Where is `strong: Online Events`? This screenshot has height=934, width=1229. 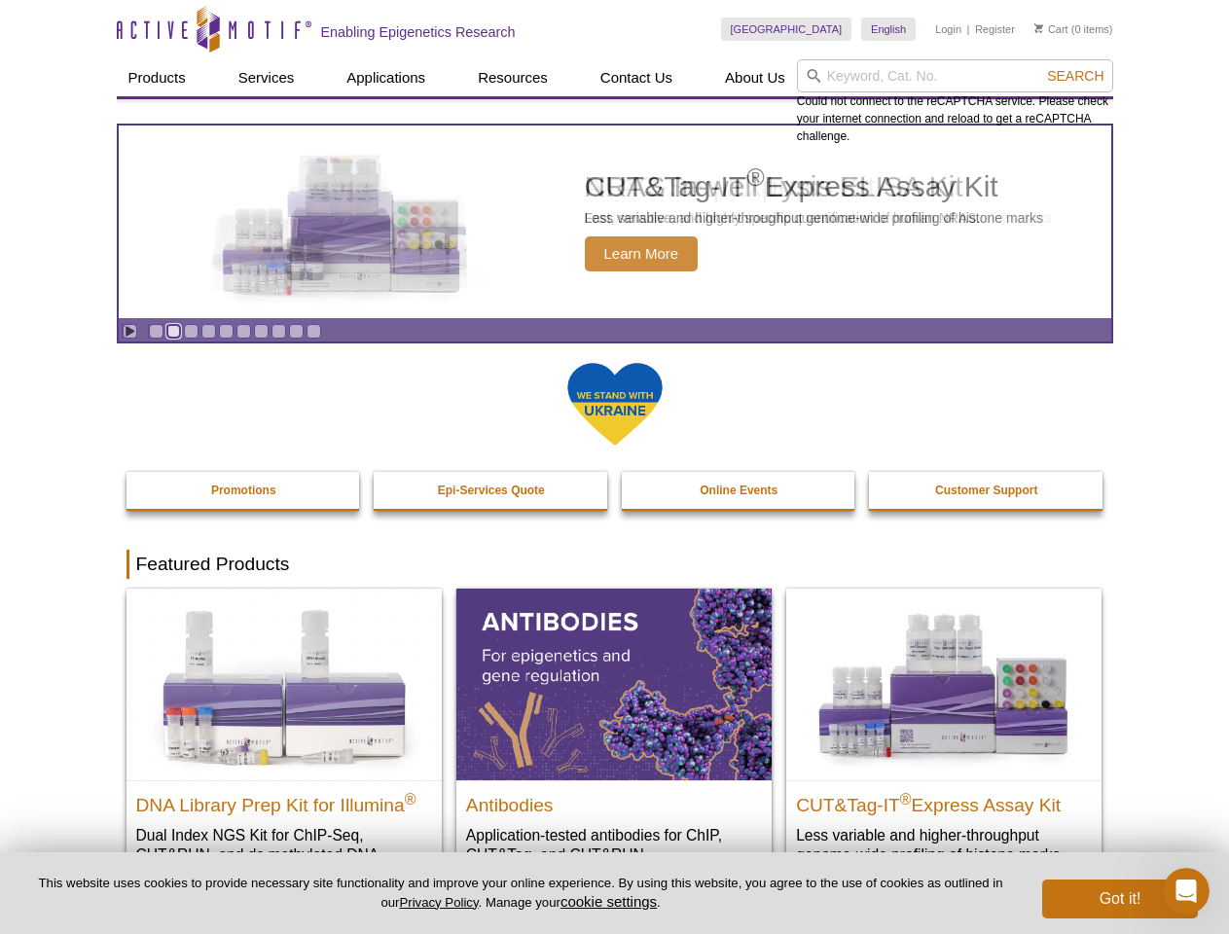
strong: Online Events is located at coordinates (739, 491).